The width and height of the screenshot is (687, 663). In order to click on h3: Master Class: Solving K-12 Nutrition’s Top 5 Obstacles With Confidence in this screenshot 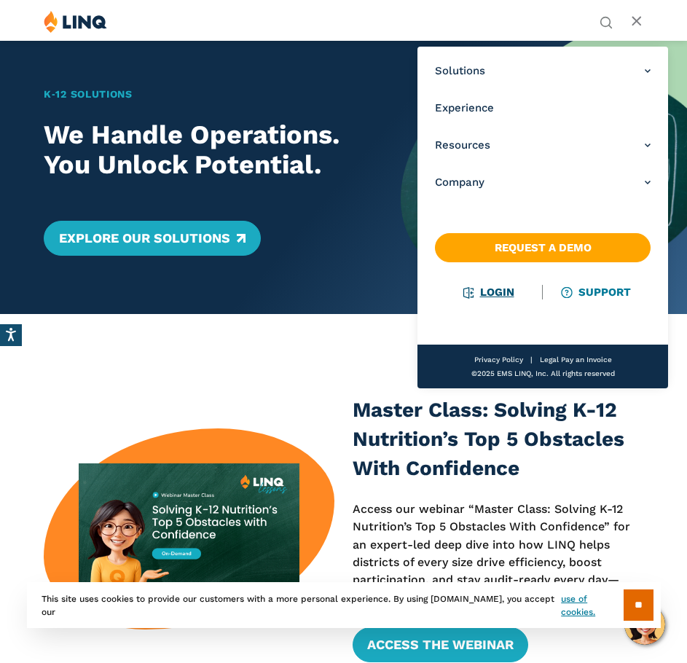, I will do `click(497, 438)`.